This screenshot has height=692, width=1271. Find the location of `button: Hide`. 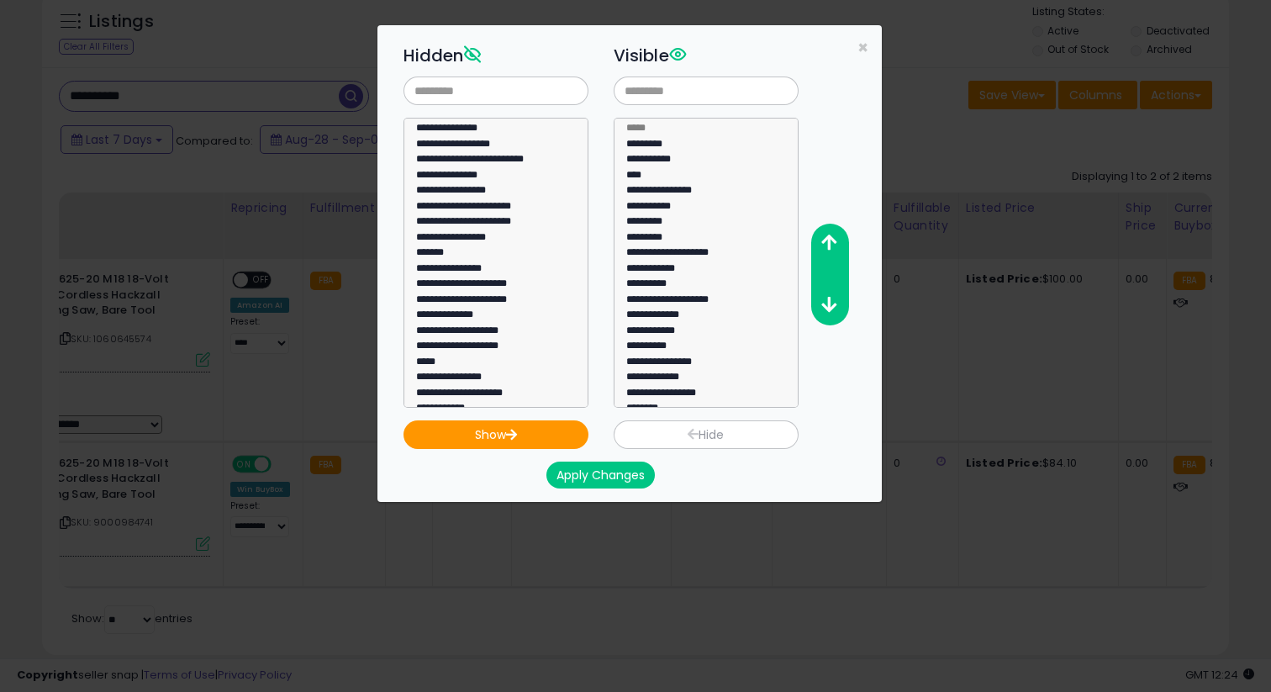

button: Hide is located at coordinates (706, 435).